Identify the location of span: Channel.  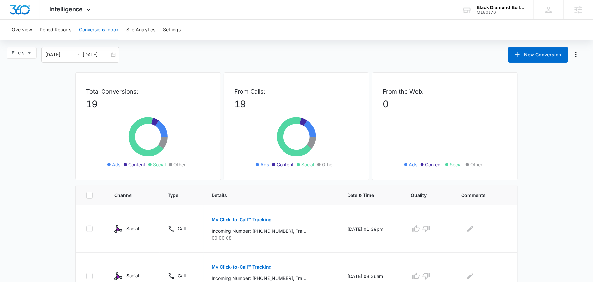
(129, 195).